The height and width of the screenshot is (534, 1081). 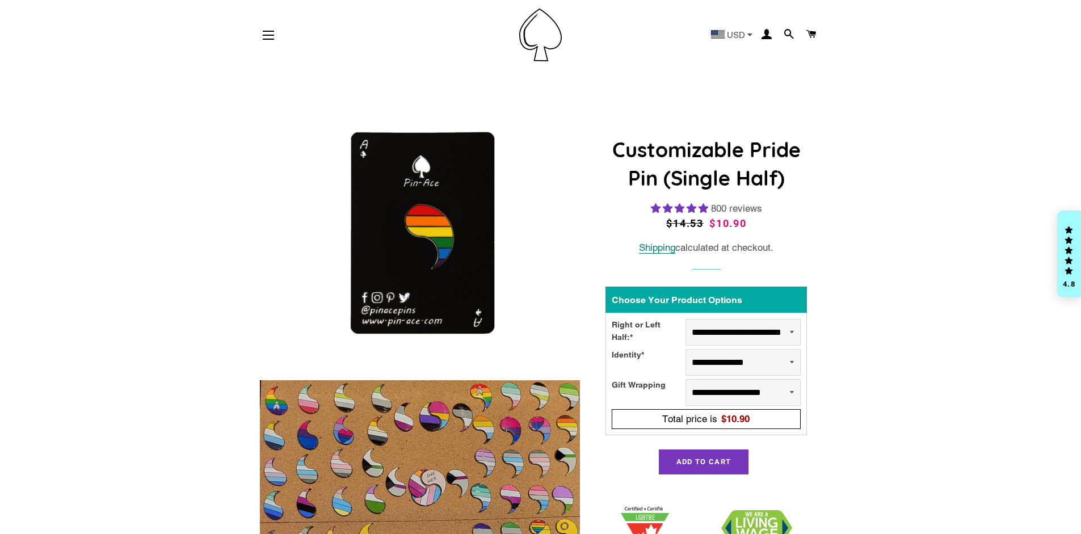 What do you see at coordinates (704, 462) in the screenshot?
I see `button: Add to Cart` at bounding box center [704, 462].